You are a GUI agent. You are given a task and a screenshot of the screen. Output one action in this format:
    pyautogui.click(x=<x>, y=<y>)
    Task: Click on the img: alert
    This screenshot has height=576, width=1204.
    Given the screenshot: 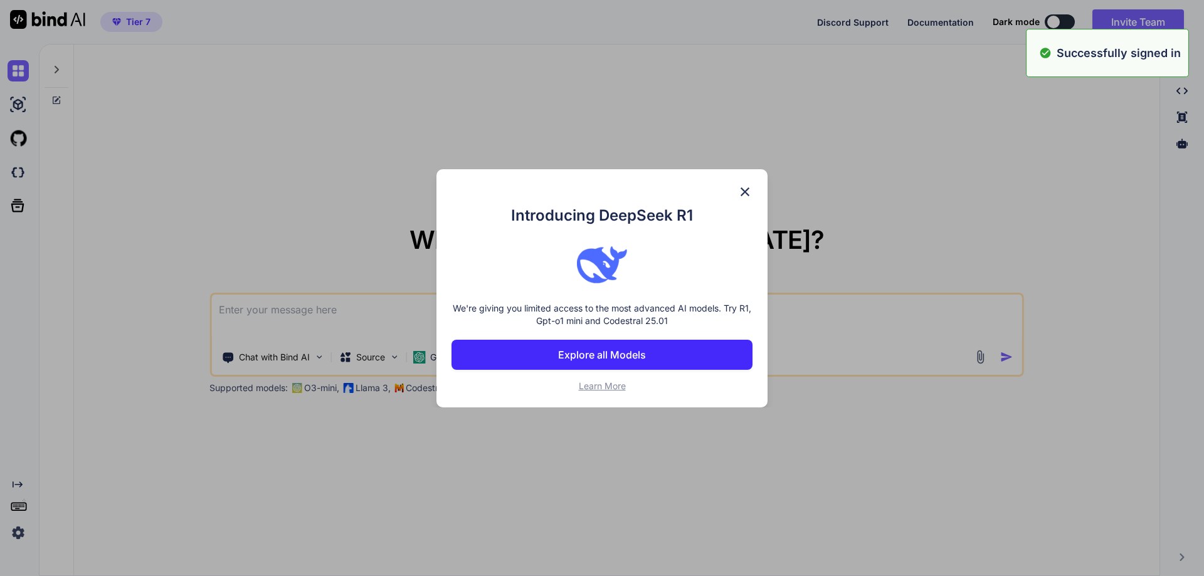 What is the action you would take?
    pyautogui.click(x=1045, y=53)
    